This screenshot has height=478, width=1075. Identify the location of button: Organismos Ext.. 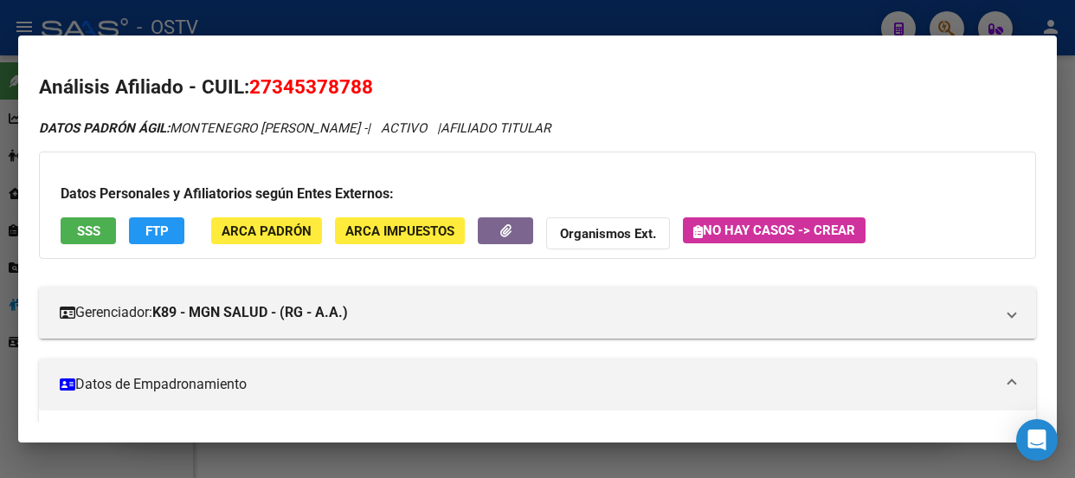
(607, 233).